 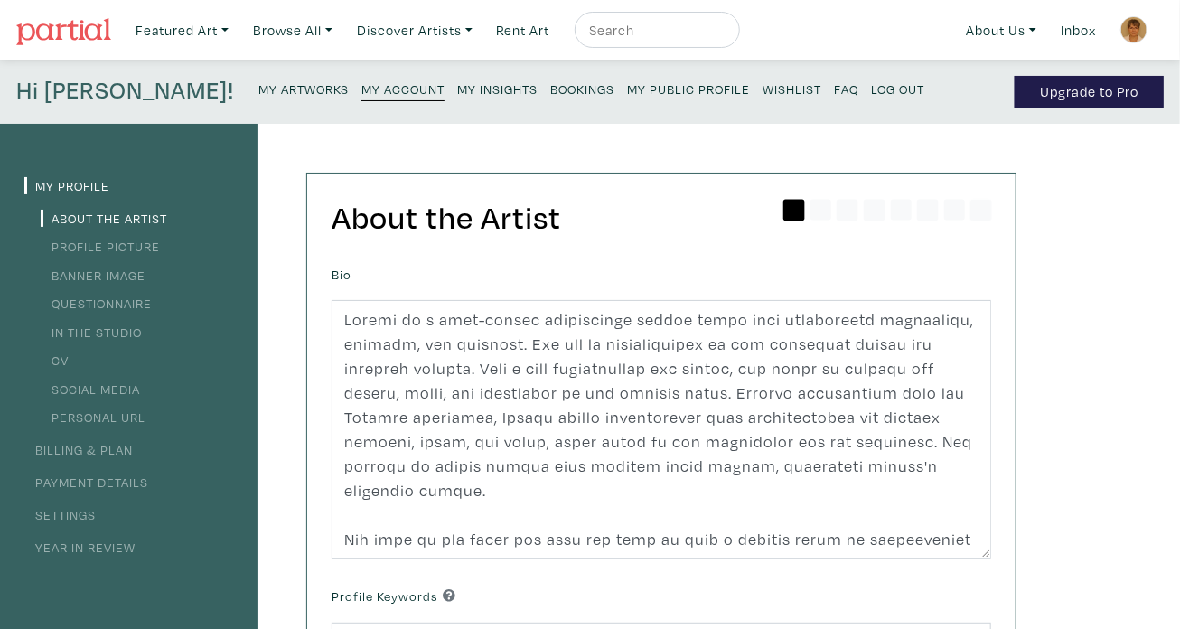 What do you see at coordinates (582, 89) in the screenshot?
I see `small: Bookings` at bounding box center [582, 89].